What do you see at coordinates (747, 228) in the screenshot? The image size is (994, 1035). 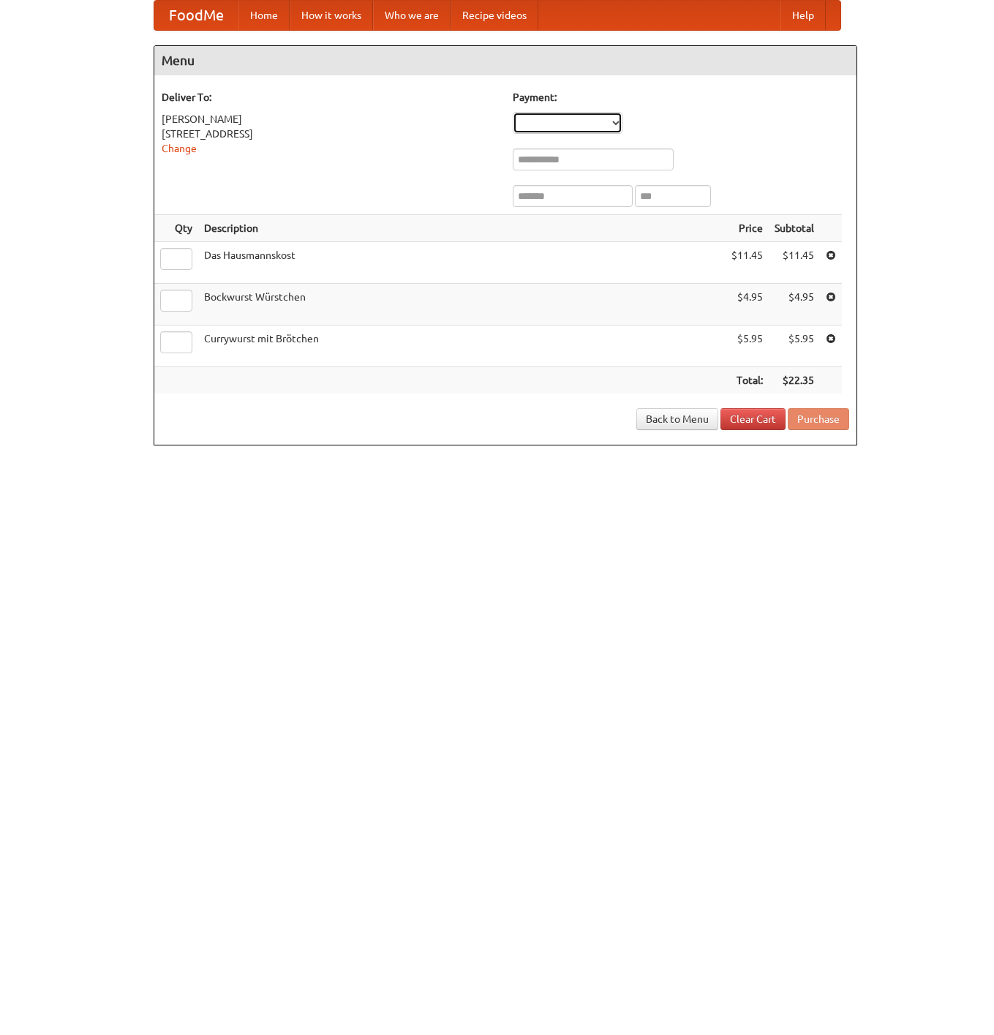 I see `th: Price` at bounding box center [747, 228].